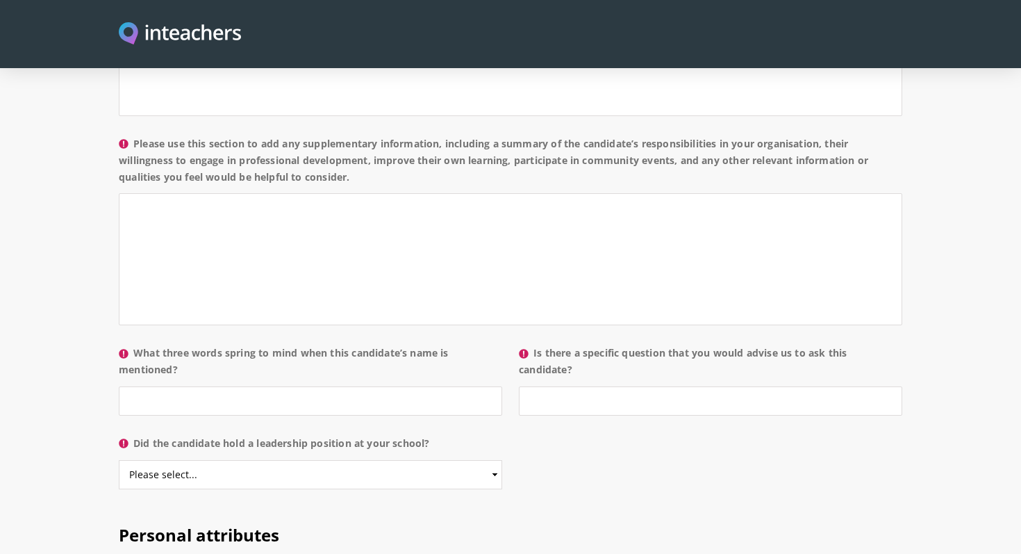 This screenshot has height=554, width=1021. Describe the element at coordinates (180, 34) in the screenshot. I see `img: Inteachers` at that location.